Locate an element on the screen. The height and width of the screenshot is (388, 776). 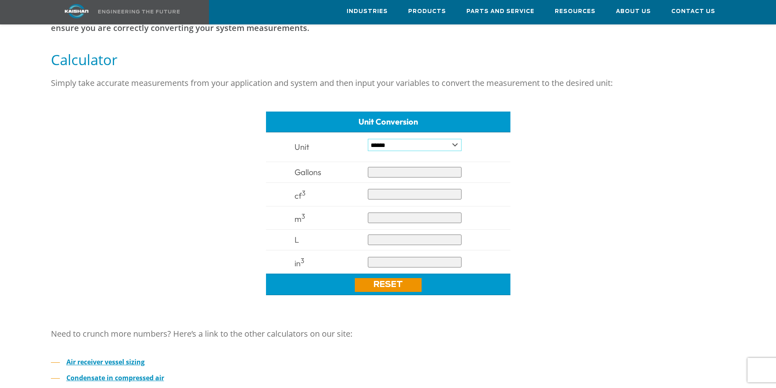
span: L is located at coordinates (296, 239).